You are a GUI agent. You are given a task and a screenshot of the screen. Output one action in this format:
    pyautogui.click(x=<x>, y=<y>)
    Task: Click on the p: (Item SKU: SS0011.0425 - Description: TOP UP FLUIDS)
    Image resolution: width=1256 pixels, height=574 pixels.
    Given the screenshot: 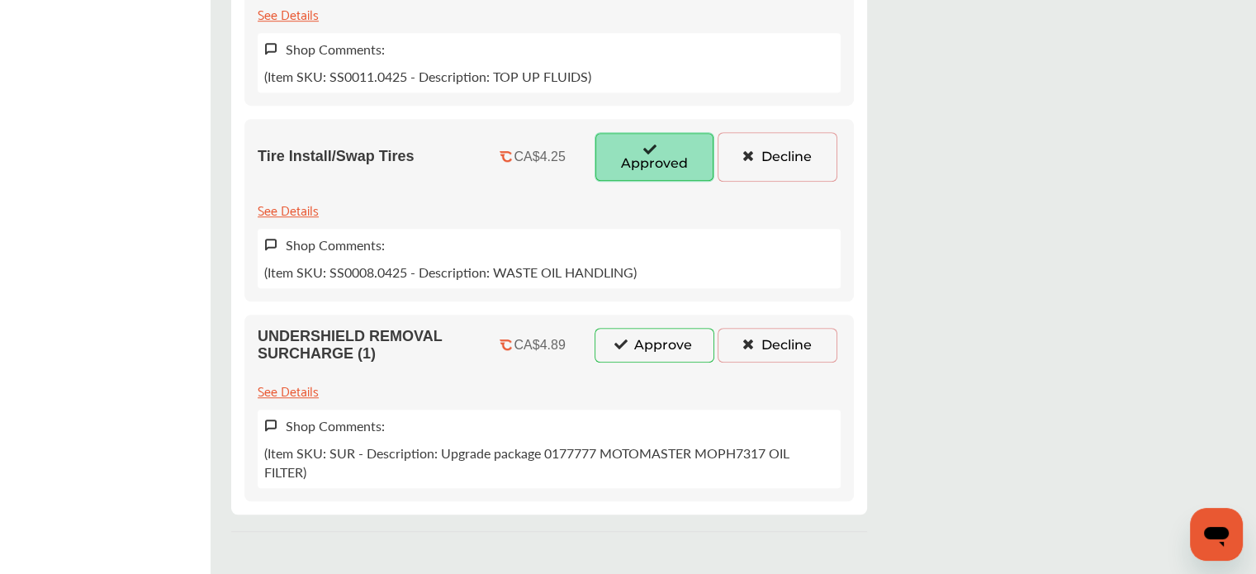 What is the action you would take?
    pyautogui.click(x=428, y=76)
    